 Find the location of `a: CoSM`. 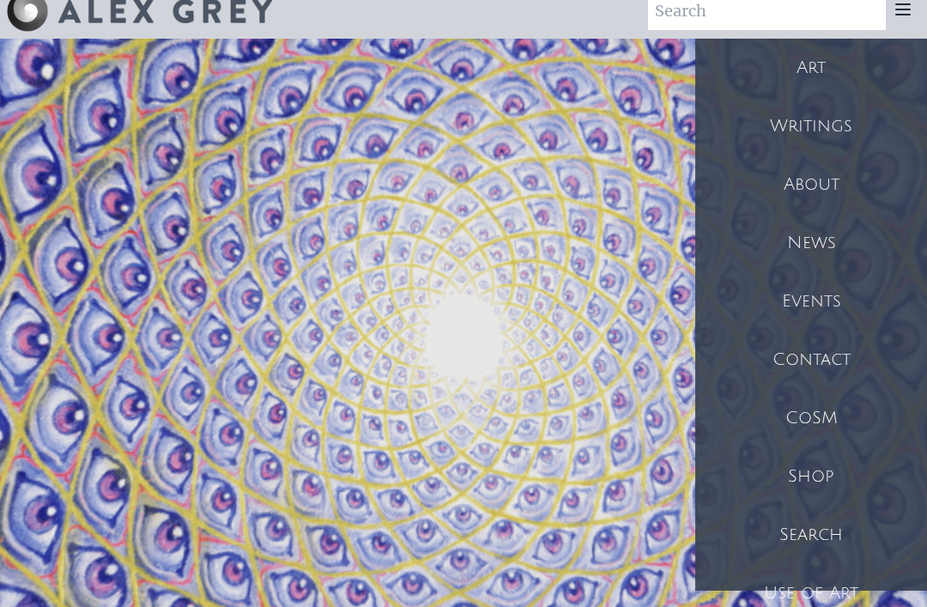

a: CoSM is located at coordinates (811, 418).